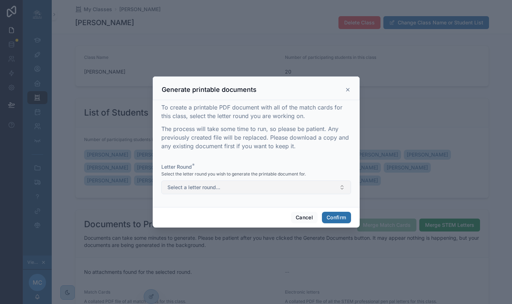  Describe the element at coordinates (256, 187) in the screenshot. I see `button: Select Button` at that location.